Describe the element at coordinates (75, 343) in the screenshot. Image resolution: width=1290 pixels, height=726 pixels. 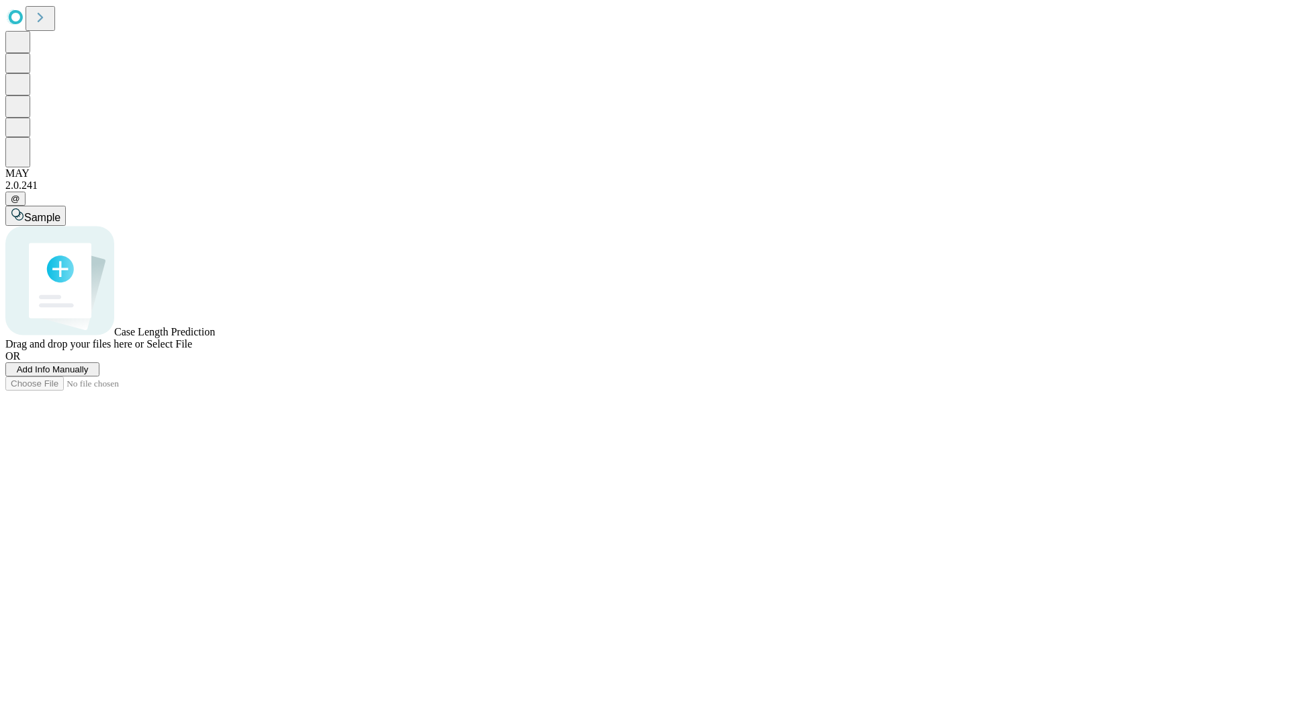
I see `span: Drag and drop your files here or` at that location.